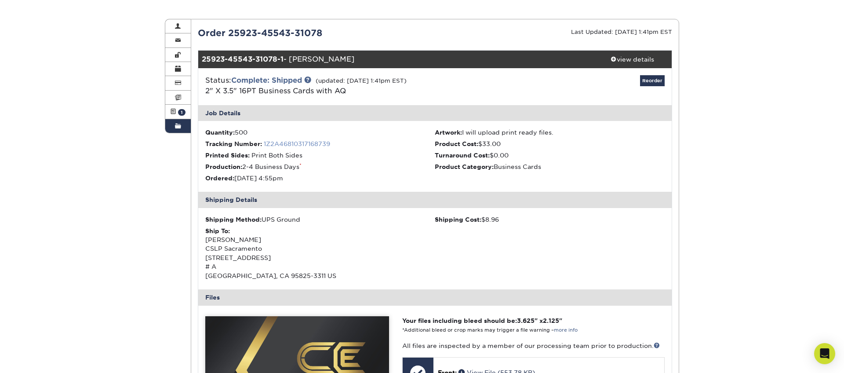 This screenshot has width=844, height=373. I want to click on span: 3.625, so click(525, 320).